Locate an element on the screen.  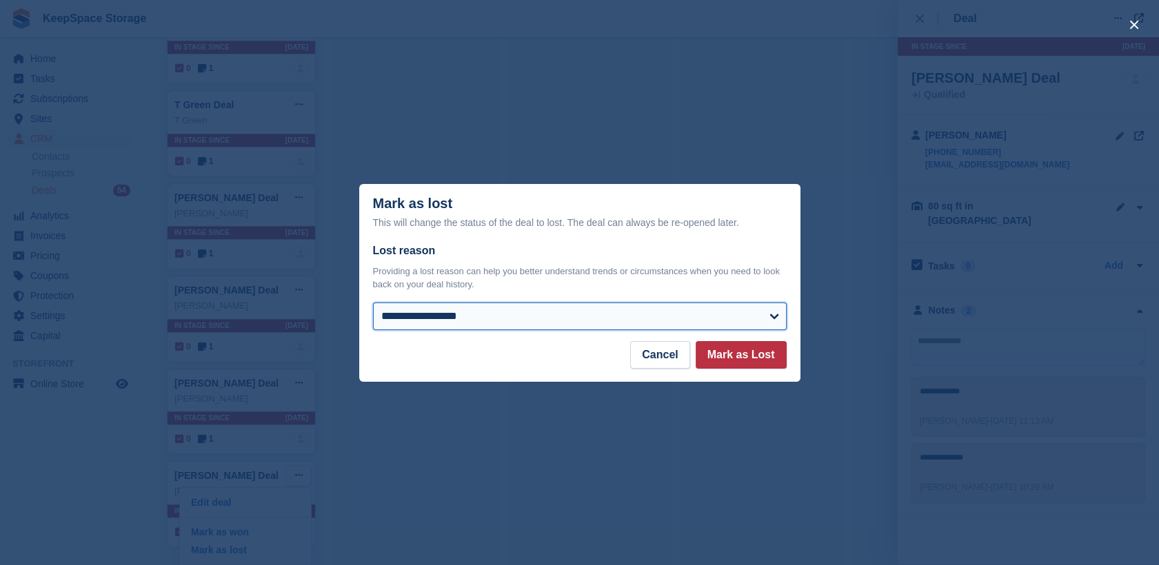
button: close is located at coordinates (1134, 25).